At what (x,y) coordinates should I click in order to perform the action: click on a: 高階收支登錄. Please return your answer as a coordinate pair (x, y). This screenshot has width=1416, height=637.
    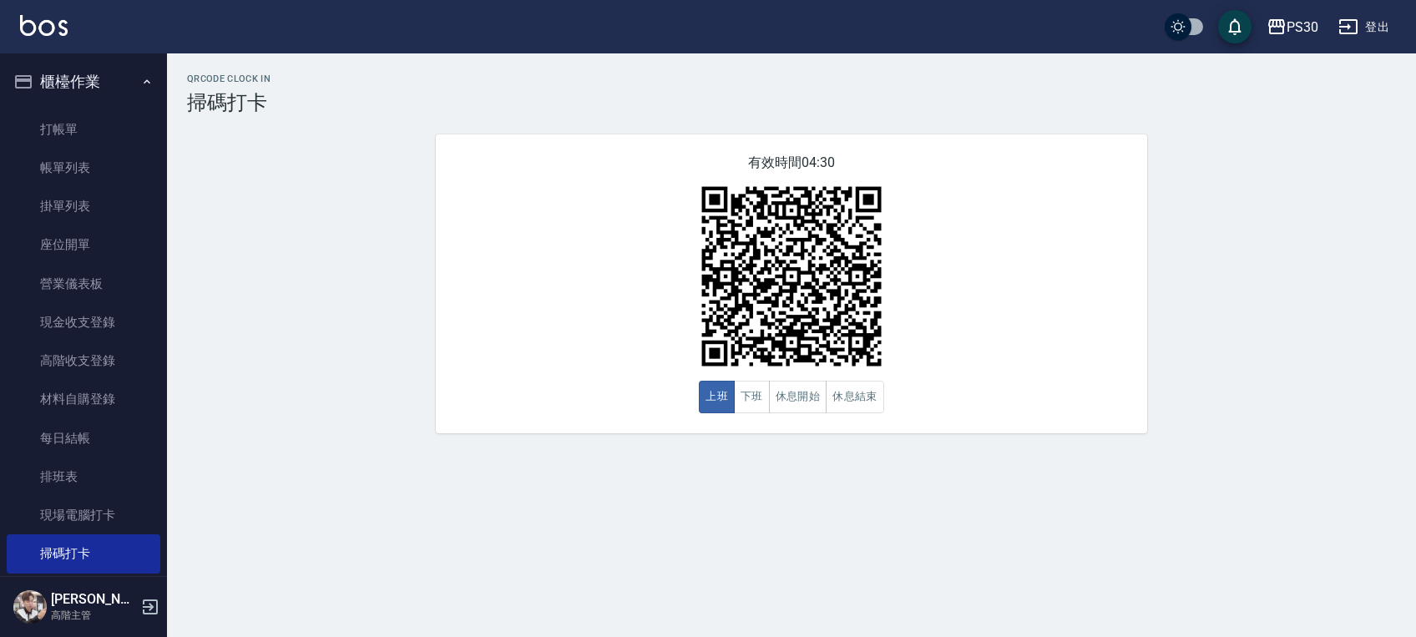
    Looking at the image, I should click on (83, 361).